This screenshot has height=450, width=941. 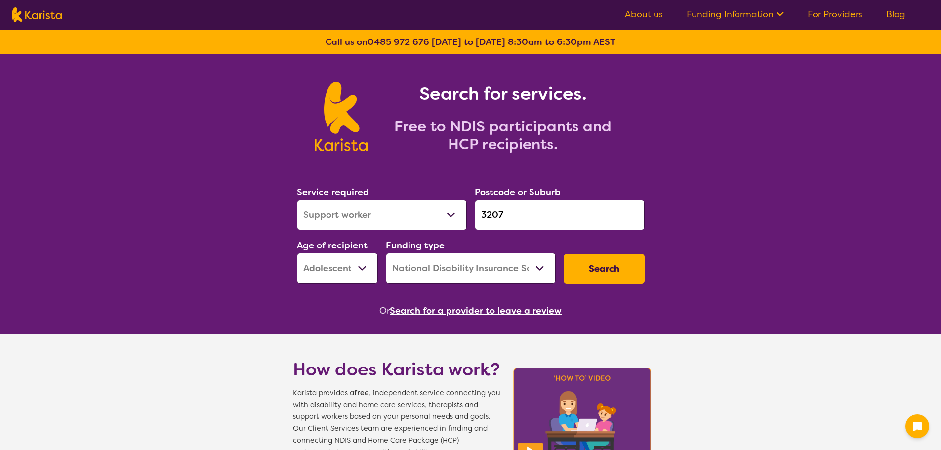 I want to click on h1: Search for services., so click(x=503, y=94).